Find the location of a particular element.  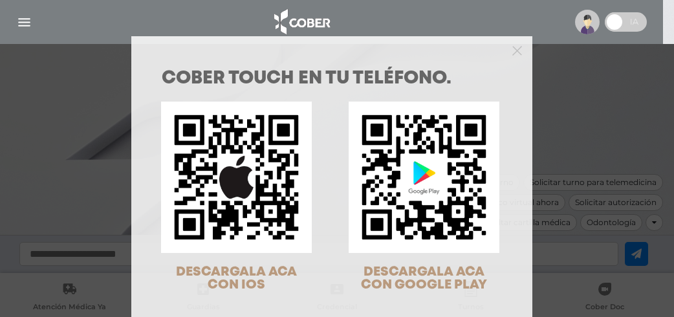

span: DESCARGALA ACA CON GOOGLE PLAY is located at coordinates (424, 278).